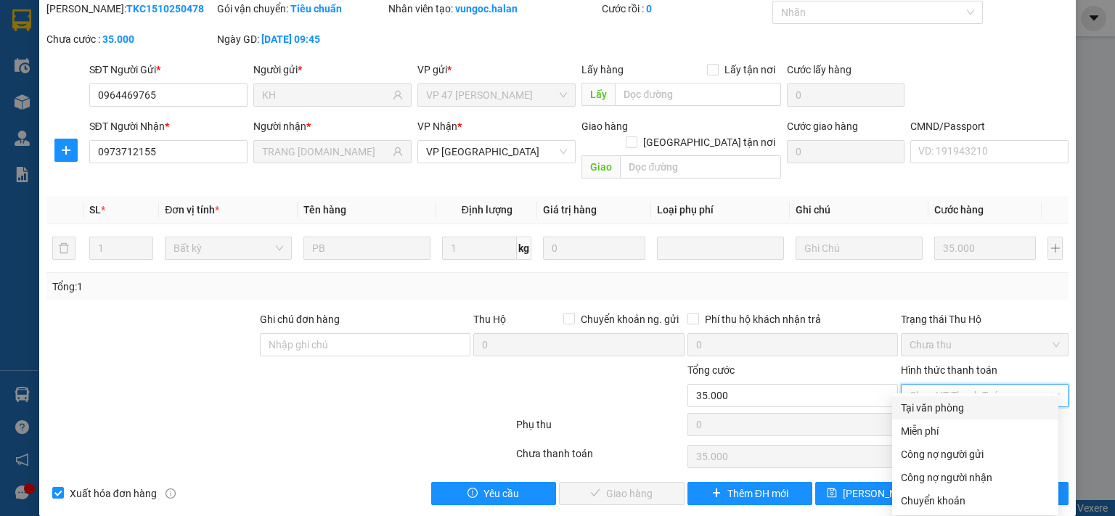  Describe the element at coordinates (437, 126) in the screenshot. I see `span: VP Nhận` at that location.